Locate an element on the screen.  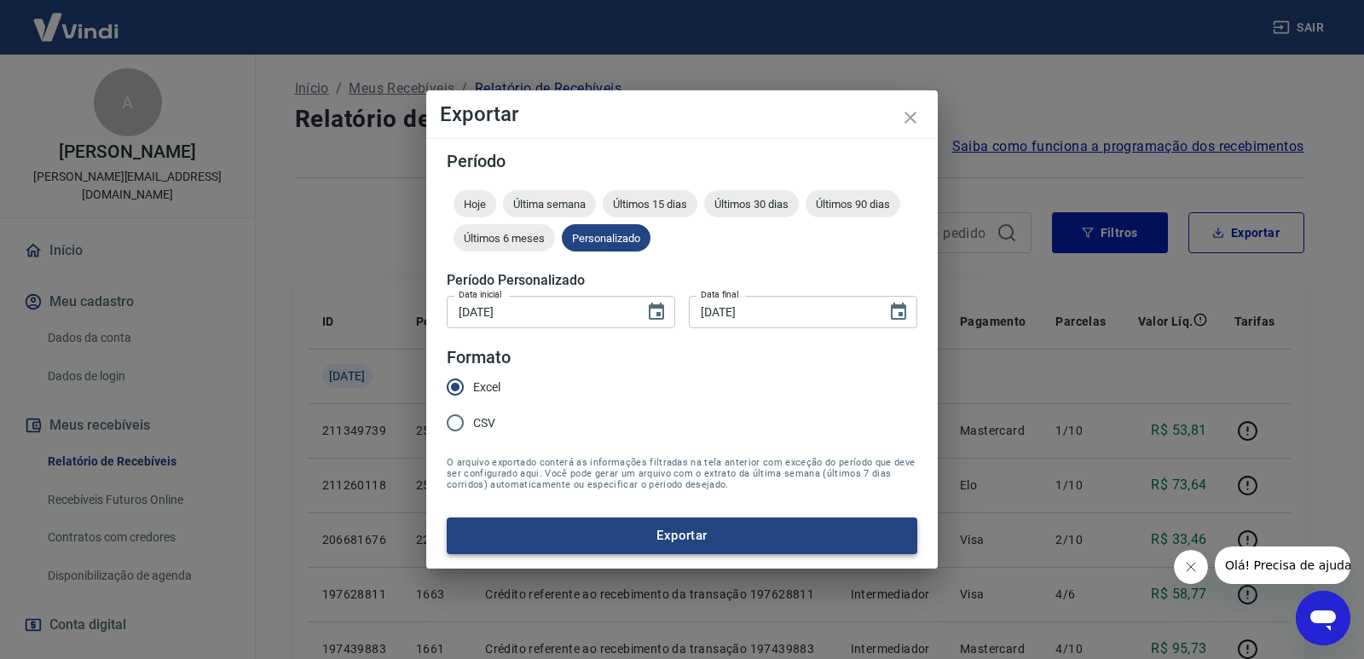
div: Personalizado is located at coordinates (606, 238).